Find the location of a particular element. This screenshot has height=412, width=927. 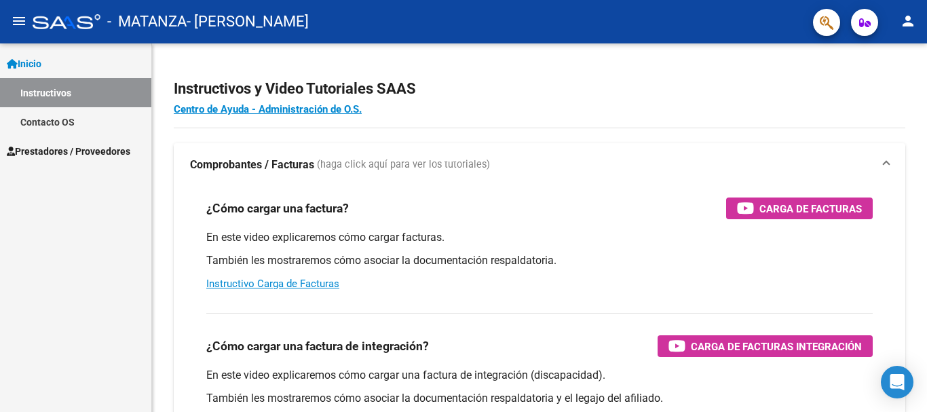

a: Centro de Ayuda - Administración de O.S. is located at coordinates (267, 109).